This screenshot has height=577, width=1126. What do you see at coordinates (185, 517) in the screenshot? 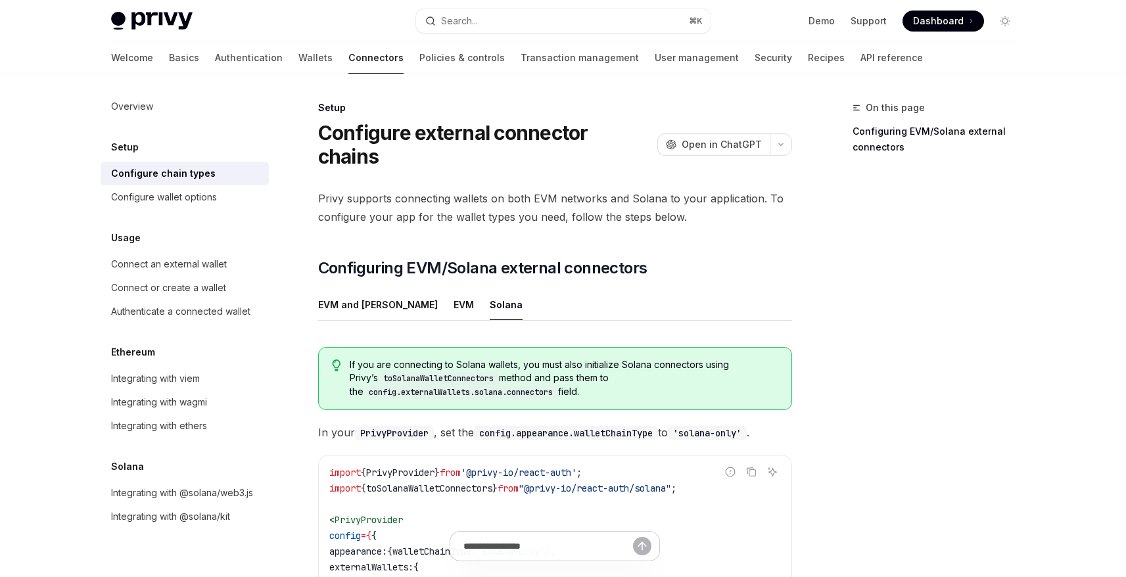
I see `a: Integrating with @solana/kit` at bounding box center [185, 517].